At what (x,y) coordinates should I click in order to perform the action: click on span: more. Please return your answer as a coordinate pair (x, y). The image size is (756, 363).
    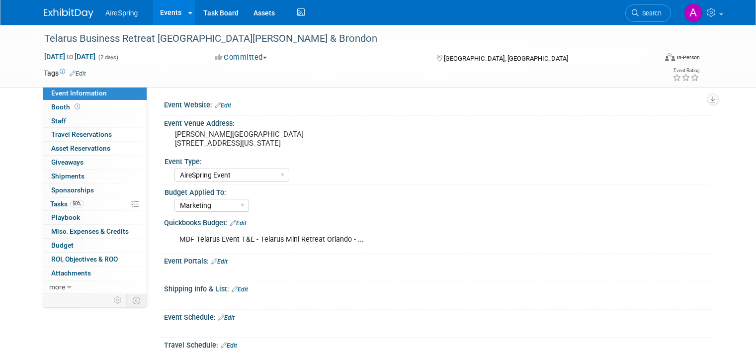
    Looking at the image, I should click on (57, 287).